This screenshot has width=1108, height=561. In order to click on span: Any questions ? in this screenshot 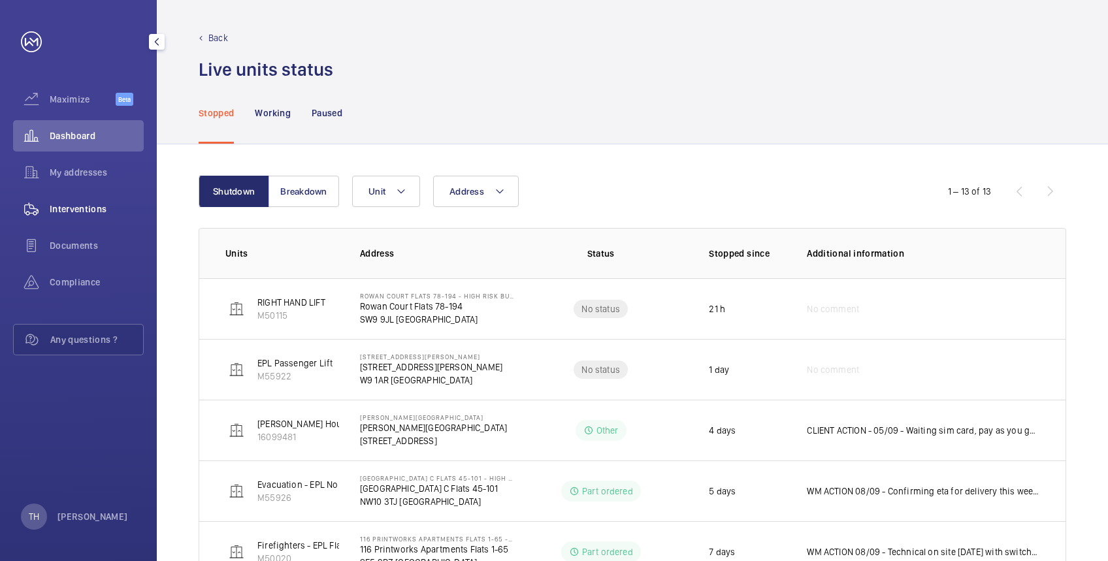, I will do `click(97, 340)`.